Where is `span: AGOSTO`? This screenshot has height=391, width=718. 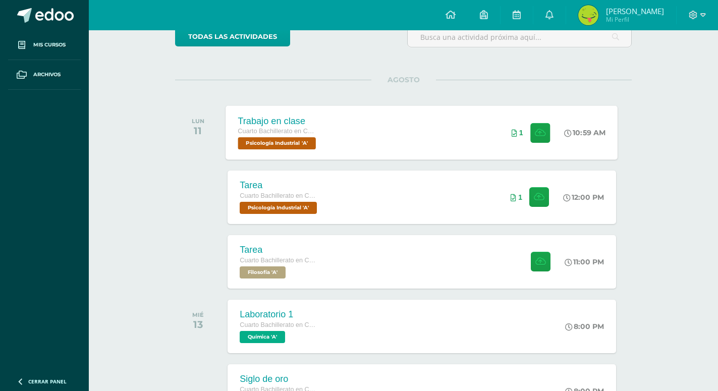 span: AGOSTO is located at coordinates (404, 80).